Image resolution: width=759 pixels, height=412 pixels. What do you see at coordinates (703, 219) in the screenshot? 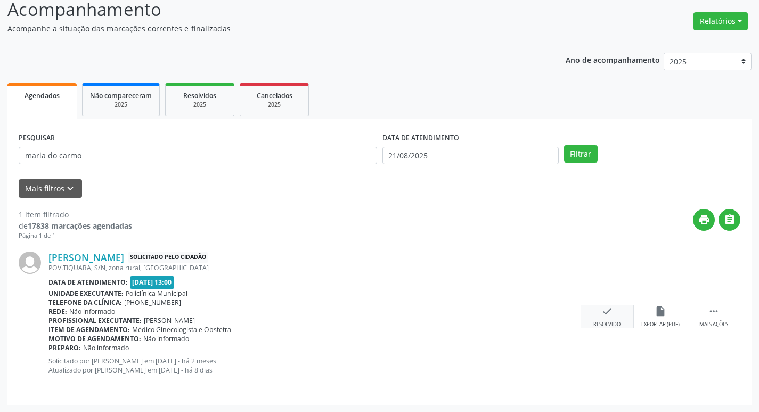
I see `button: print` at bounding box center [703, 219].